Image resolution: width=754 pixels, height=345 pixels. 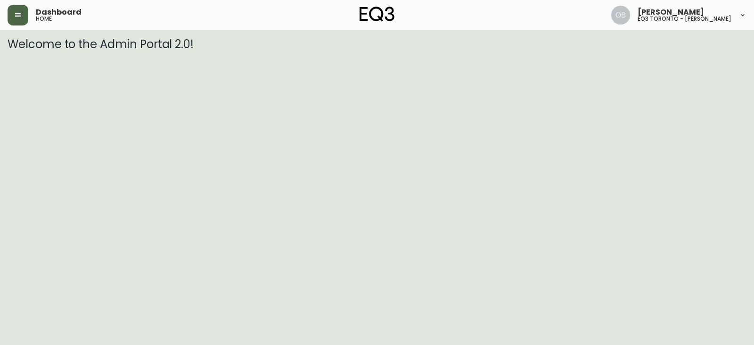 What do you see at coordinates (377, 44) in the screenshot?
I see `h3: Welcome to the Admin Portal 2.0!` at bounding box center [377, 44].